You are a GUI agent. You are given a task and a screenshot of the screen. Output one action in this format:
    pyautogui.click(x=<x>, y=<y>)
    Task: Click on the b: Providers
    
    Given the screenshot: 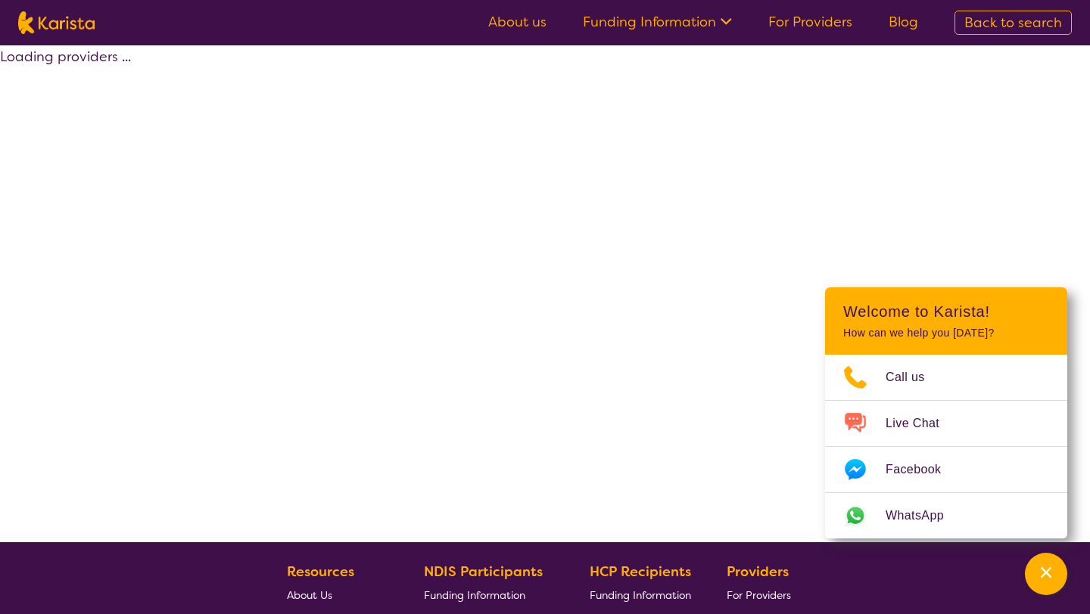 What is the action you would take?
    pyautogui.click(x=757, y=572)
    